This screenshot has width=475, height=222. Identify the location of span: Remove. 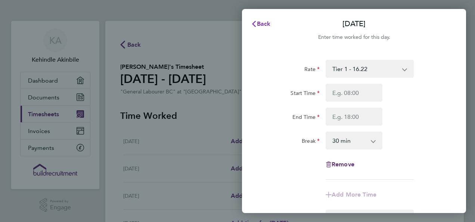
(343, 164).